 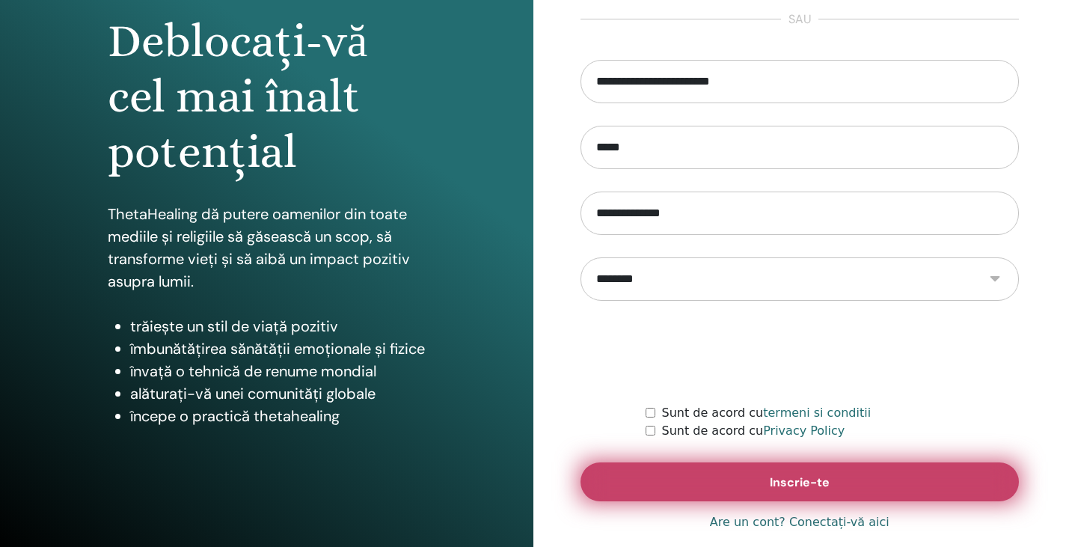 I want to click on a: Are un cont? Conectați-vă aici, so click(x=800, y=522).